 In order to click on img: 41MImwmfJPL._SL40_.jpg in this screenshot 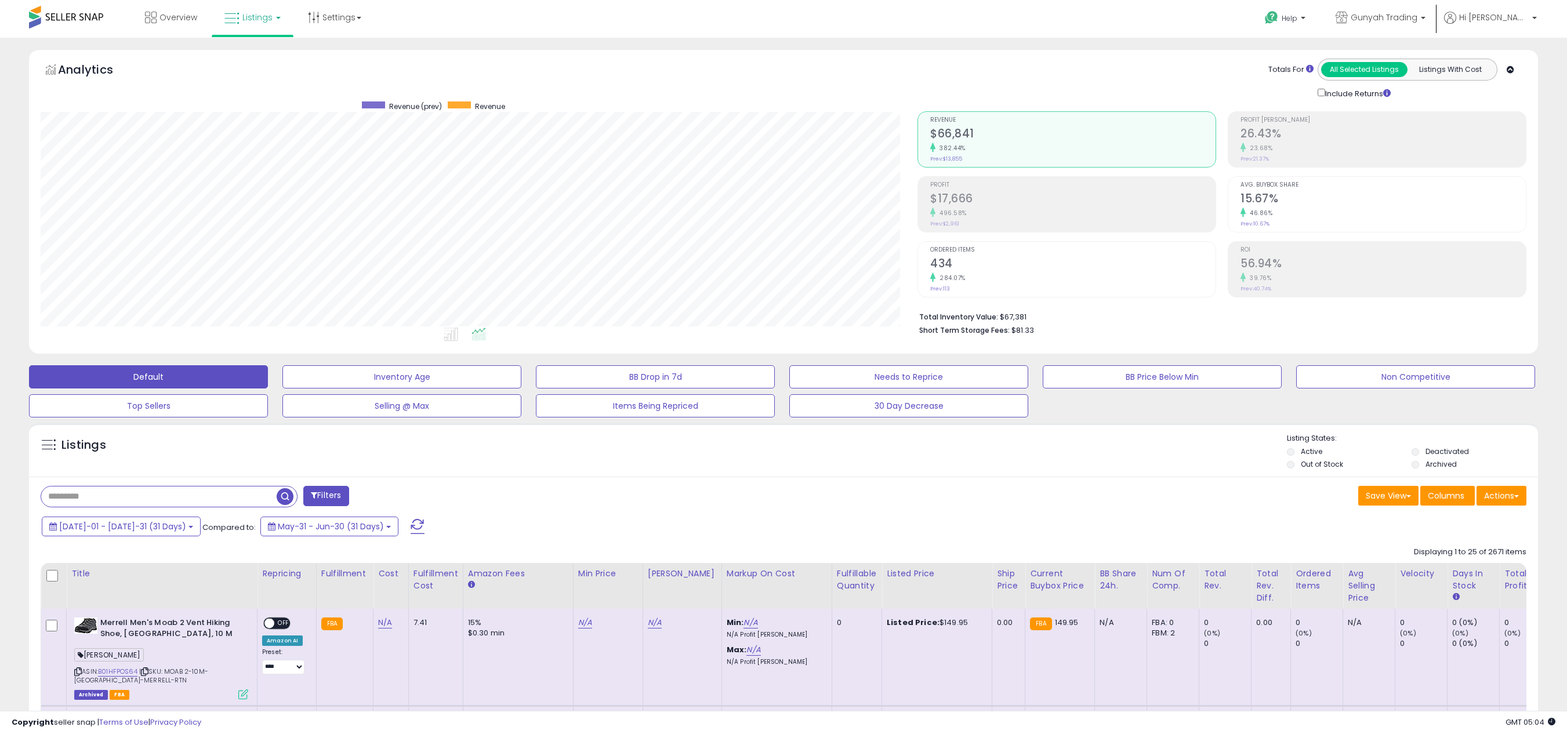, I will do `click(86, 626)`.